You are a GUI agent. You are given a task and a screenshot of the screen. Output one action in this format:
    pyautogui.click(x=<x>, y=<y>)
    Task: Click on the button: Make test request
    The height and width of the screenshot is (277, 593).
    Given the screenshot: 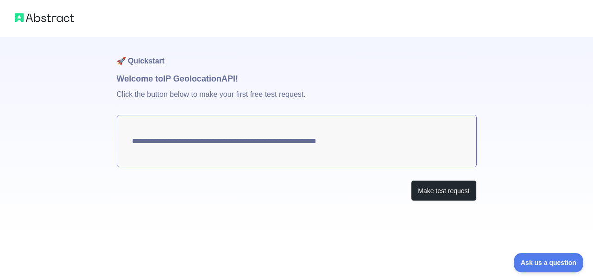 What is the action you would take?
    pyautogui.click(x=443, y=190)
    